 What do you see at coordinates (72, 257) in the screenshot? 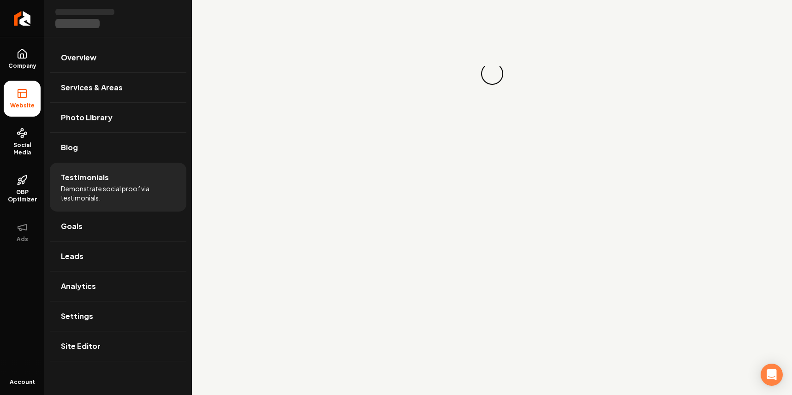
I see `span: Leads` at bounding box center [72, 257].